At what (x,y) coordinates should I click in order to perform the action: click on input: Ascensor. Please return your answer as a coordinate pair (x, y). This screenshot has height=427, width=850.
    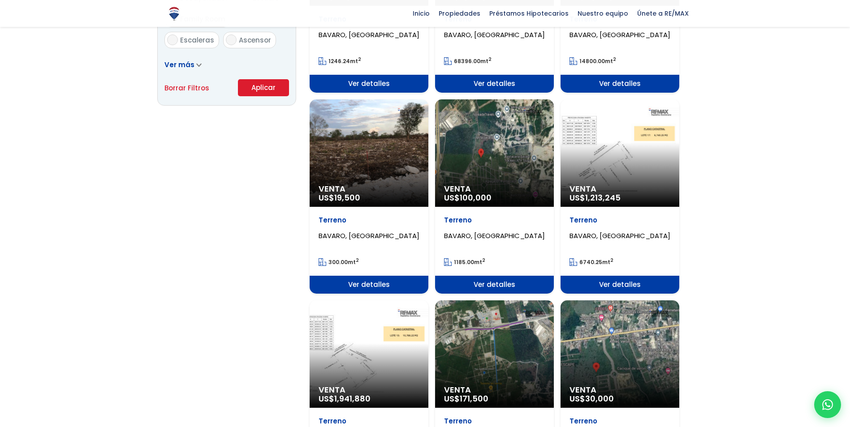
    Looking at the image, I should click on (231, 40).